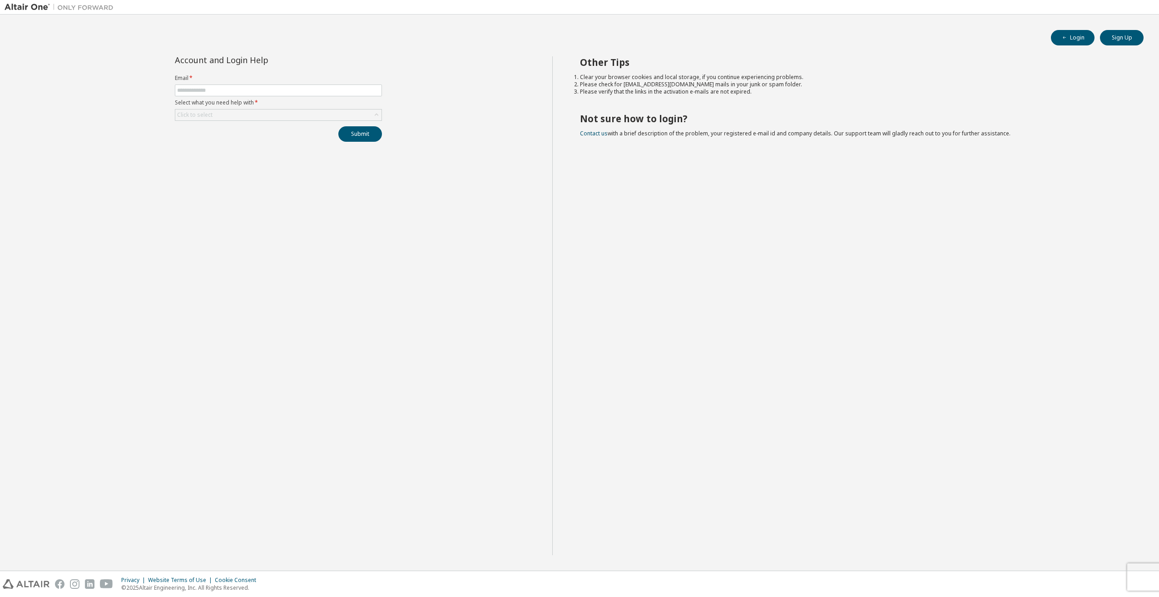 The width and height of the screenshot is (1159, 597). Describe the element at coordinates (854, 119) in the screenshot. I see `h2: Not sure how to login?` at that location.